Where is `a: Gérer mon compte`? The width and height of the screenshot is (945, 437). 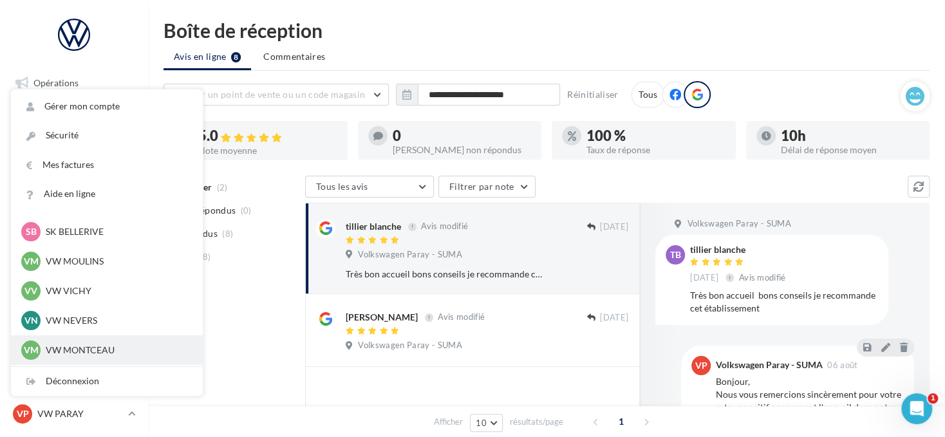 a: Gérer mon compte is located at coordinates (107, 106).